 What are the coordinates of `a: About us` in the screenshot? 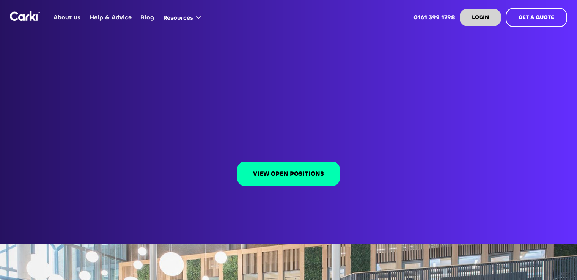 It's located at (67, 17).